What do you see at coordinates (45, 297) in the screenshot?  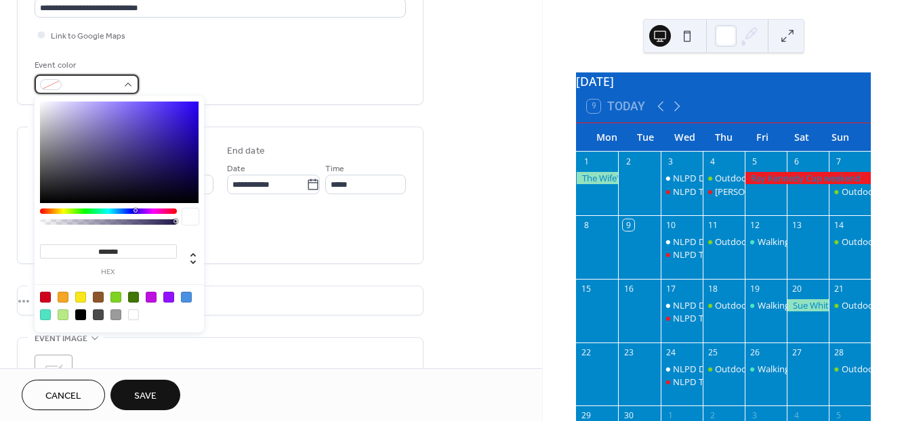 I see `div: #D0021B` at bounding box center [45, 297].